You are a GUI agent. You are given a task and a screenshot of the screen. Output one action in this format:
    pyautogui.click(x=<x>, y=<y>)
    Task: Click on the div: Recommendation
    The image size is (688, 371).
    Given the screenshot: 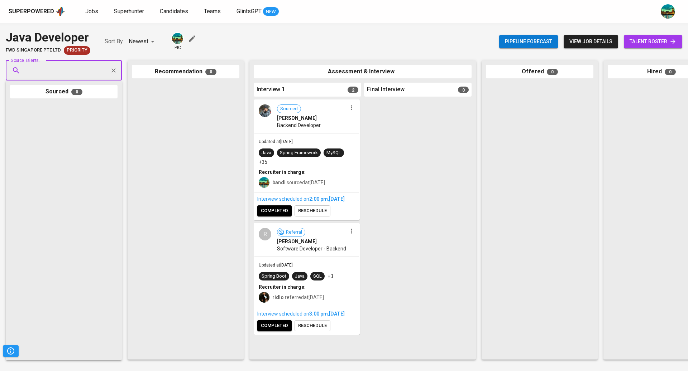 What is the action you would take?
    pyautogui.click(x=186, y=72)
    